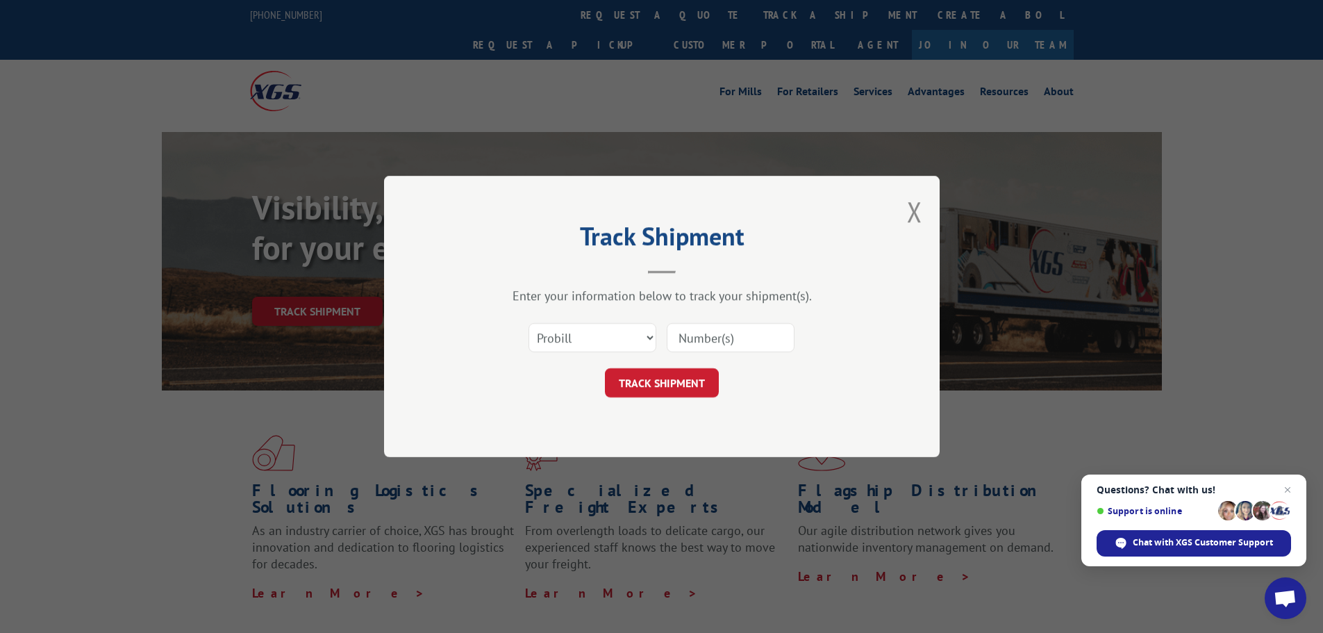 The image size is (1323, 633). Describe the element at coordinates (915, 211) in the screenshot. I see `button: Close modal` at that location.